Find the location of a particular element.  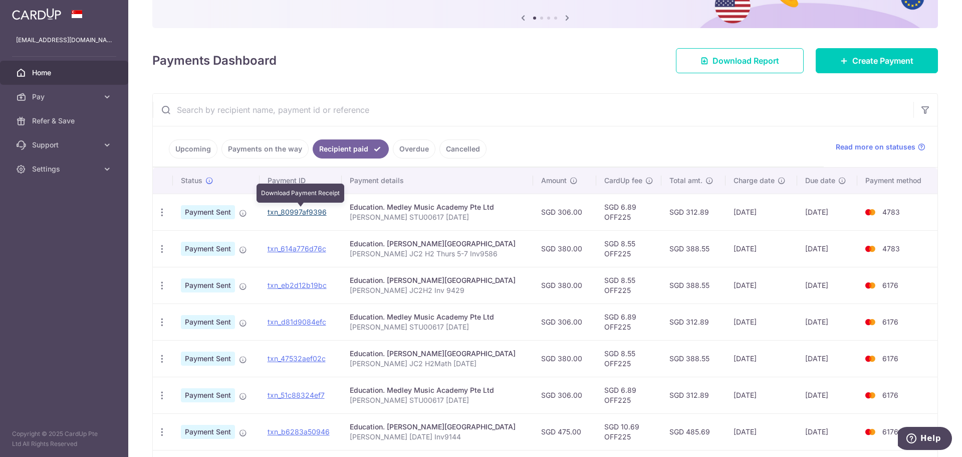

span: Support is located at coordinates (65, 145).